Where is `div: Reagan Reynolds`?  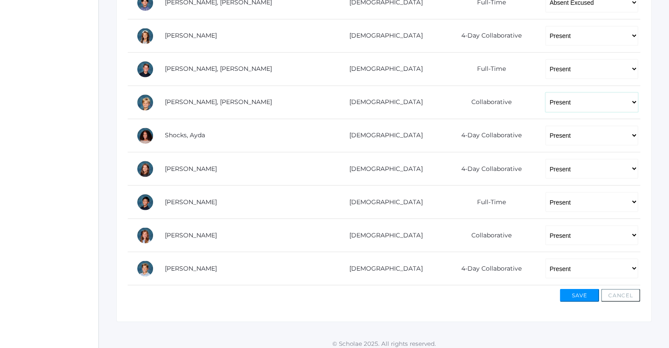
div: Reagan Reynolds is located at coordinates (145, 36).